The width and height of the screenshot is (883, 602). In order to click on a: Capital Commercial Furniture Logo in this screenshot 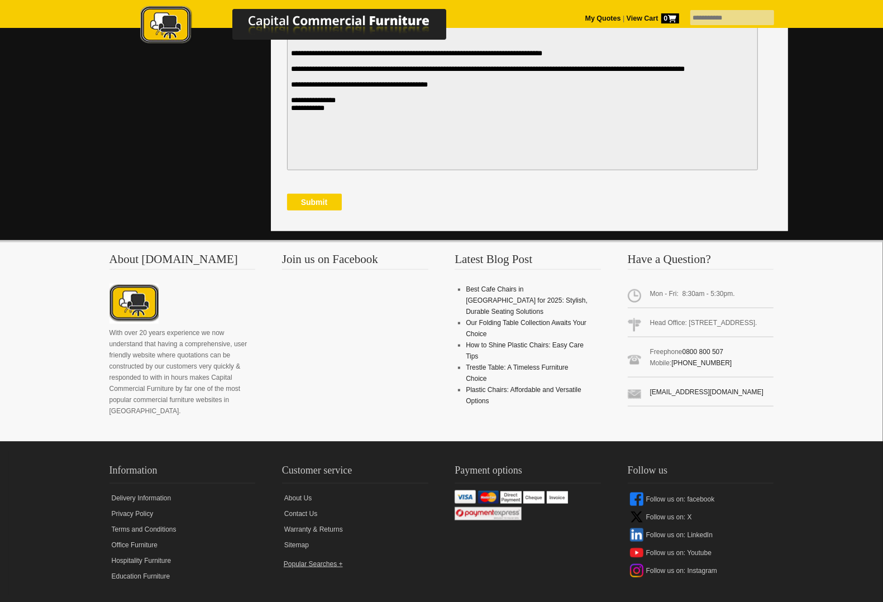, I will do `click(305, 27)`.